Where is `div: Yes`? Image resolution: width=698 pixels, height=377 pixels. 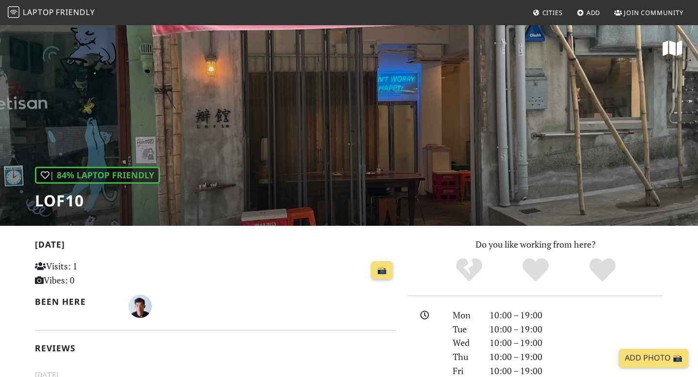 div: Yes is located at coordinates (536, 270).